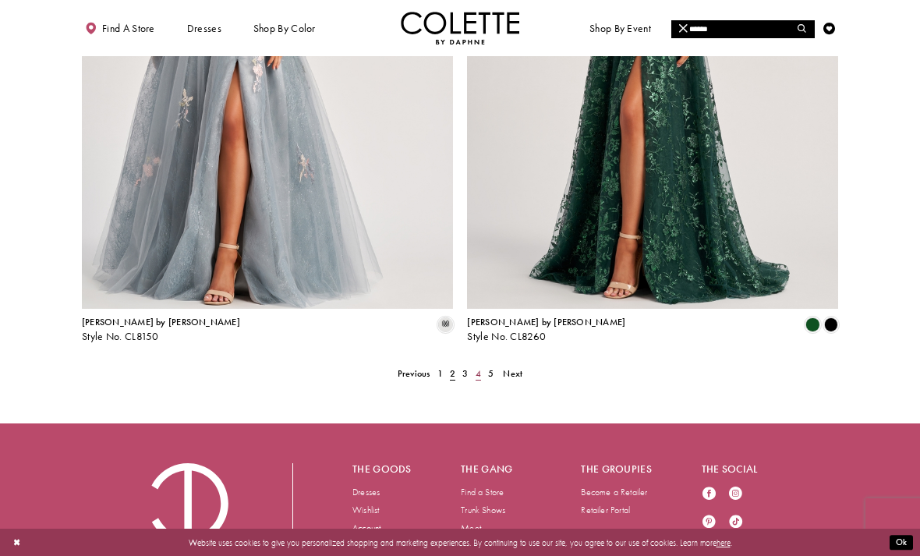 This screenshot has height=556, width=920. Describe the element at coordinates (366, 510) in the screenshot. I see `a: Wishlist` at that location.